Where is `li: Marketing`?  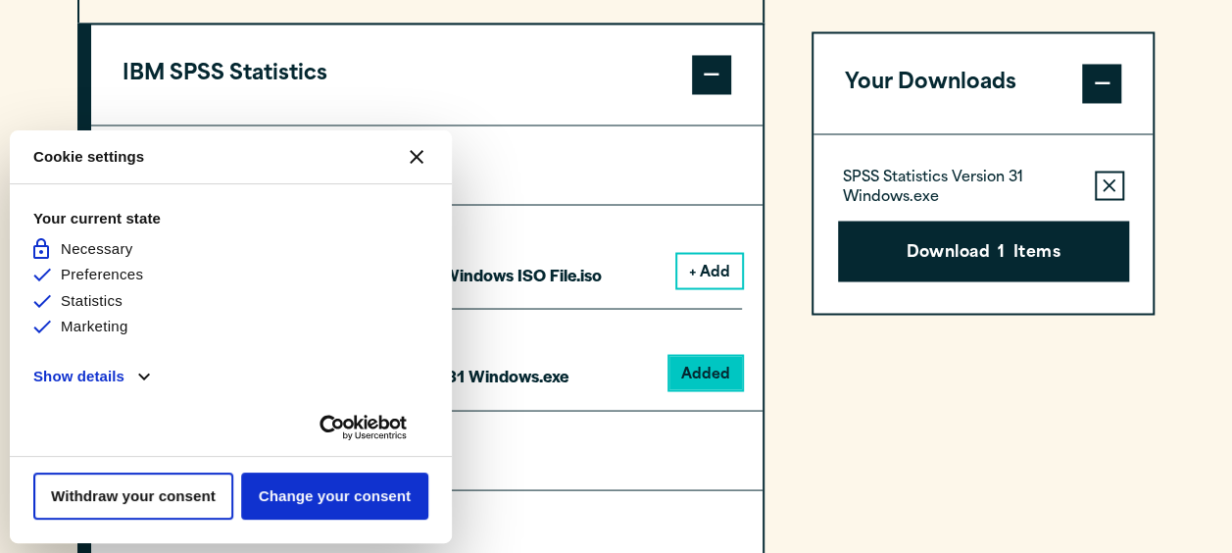
li: Marketing is located at coordinates (230, 326).